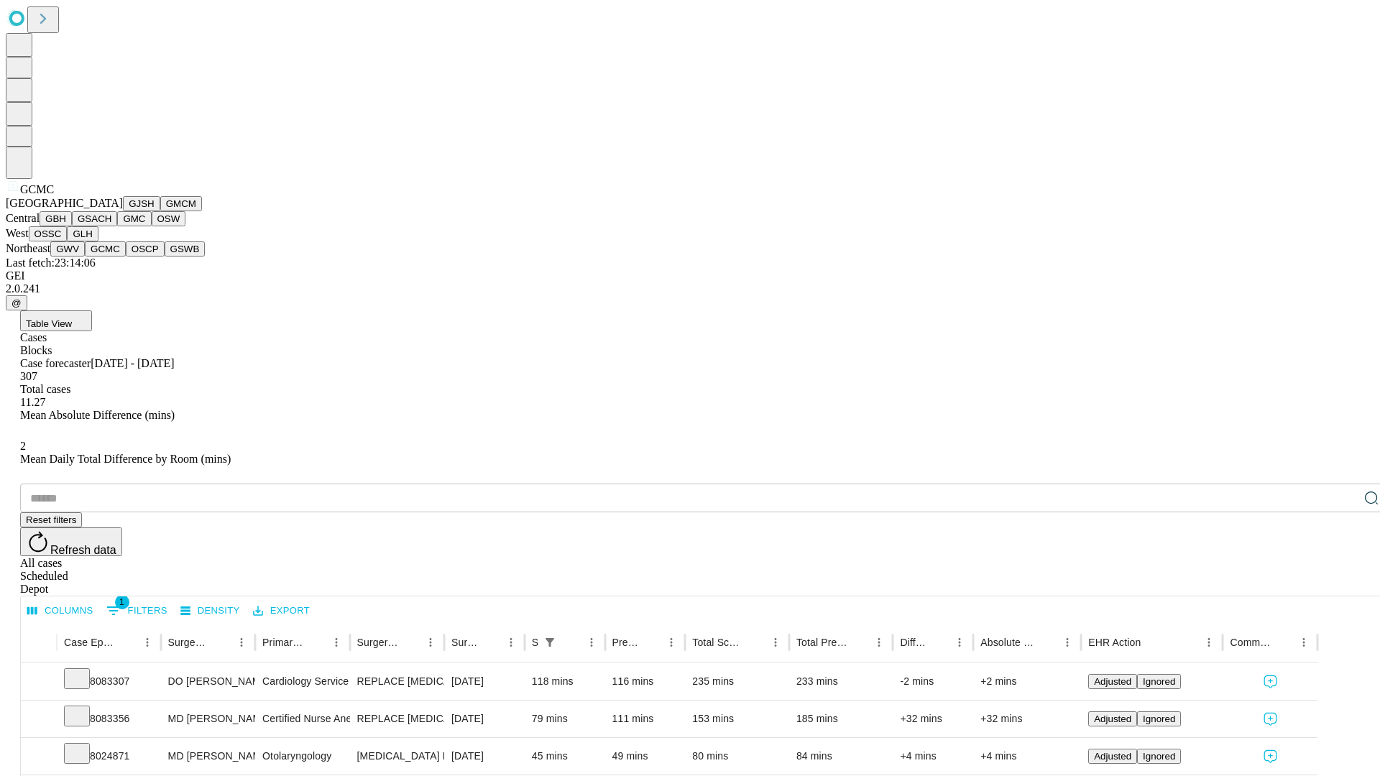 Image resolution: width=1380 pixels, height=776 pixels. I want to click on span: Last fetch: 23:14:06, so click(50, 262).